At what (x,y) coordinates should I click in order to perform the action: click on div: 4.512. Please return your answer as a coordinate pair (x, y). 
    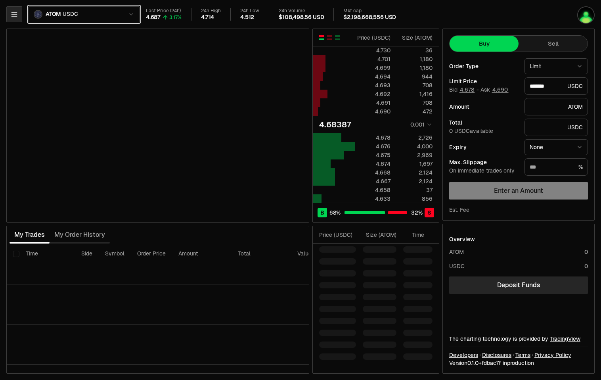
    Looking at the image, I should click on (247, 17).